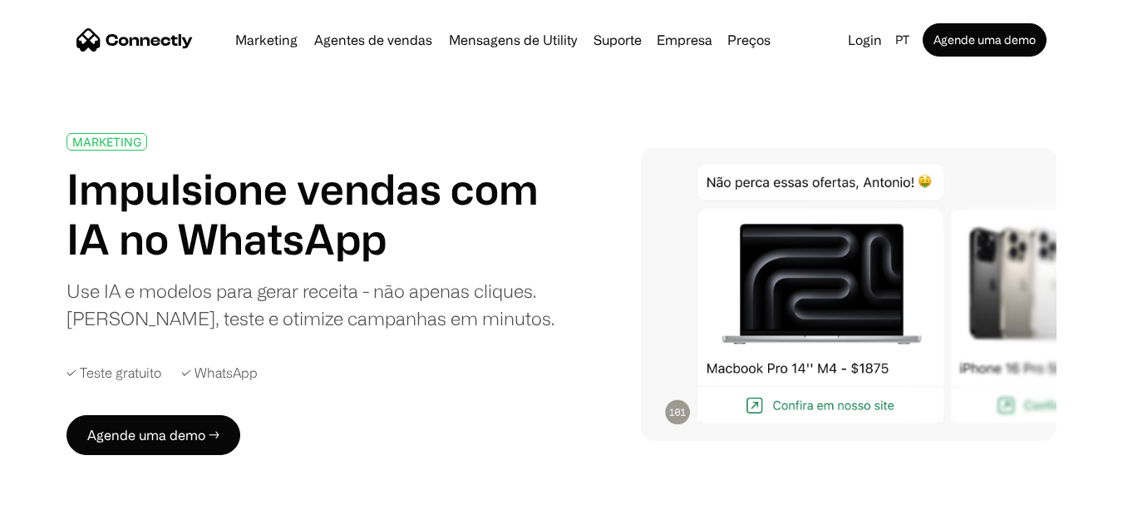 The width and height of the screenshot is (1123, 505). What do you see at coordinates (66, 487) in the screenshot?
I see `ul: Language list` at bounding box center [66, 487].